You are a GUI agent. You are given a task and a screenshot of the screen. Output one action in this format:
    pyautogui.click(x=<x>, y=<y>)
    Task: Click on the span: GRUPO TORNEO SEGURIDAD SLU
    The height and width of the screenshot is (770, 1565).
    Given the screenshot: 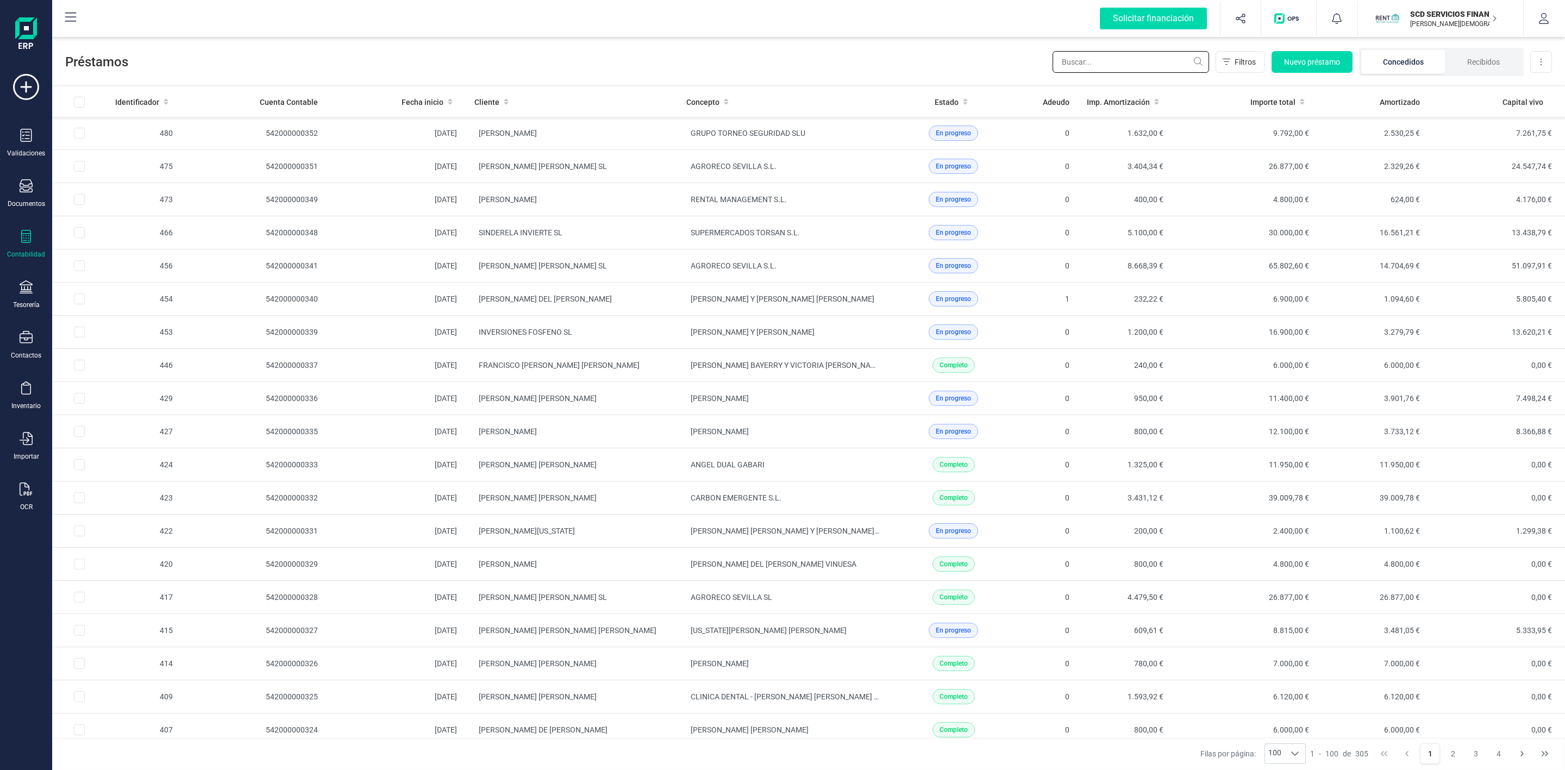 What is the action you would take?
    pyautogui.click(x=748, y=133)
    